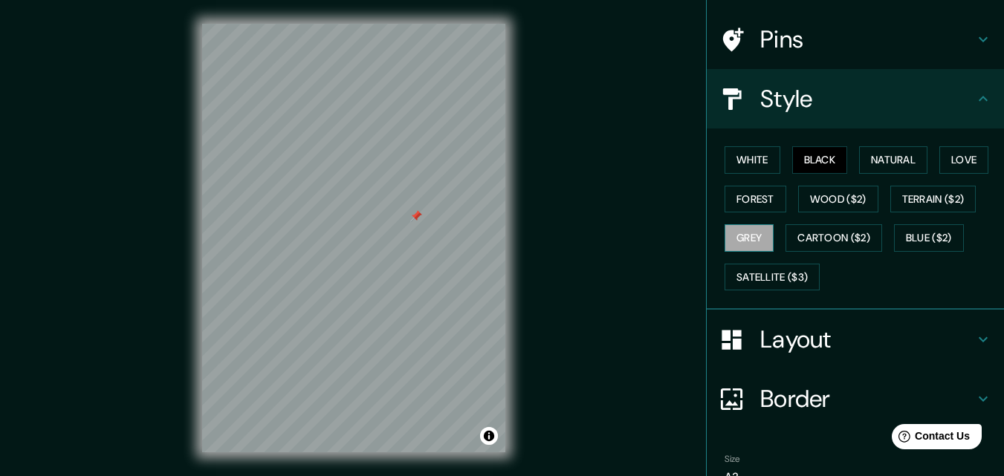  What do you see at coordinates (934, 199) in the screenshot?
I see `button: Terrain ($2)` at bounding box center [934, 199].